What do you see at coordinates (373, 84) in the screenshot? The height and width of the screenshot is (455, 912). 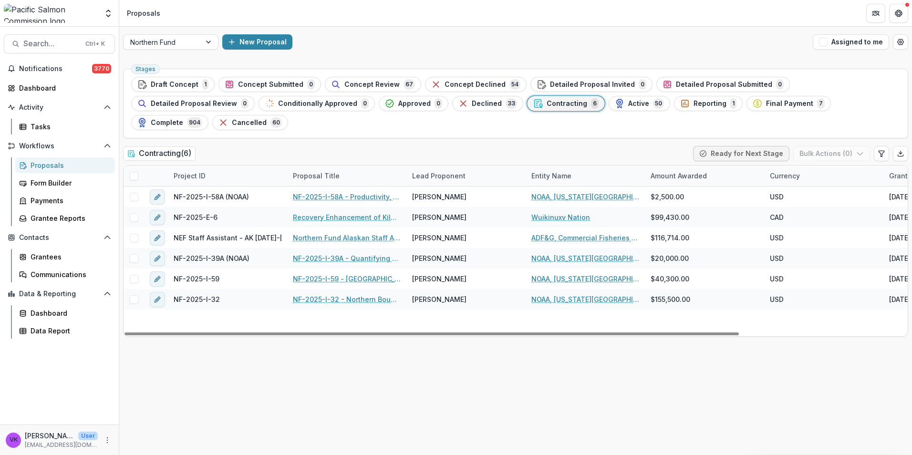 I see `button: Concept Review67` at bounding box center [373, 84].